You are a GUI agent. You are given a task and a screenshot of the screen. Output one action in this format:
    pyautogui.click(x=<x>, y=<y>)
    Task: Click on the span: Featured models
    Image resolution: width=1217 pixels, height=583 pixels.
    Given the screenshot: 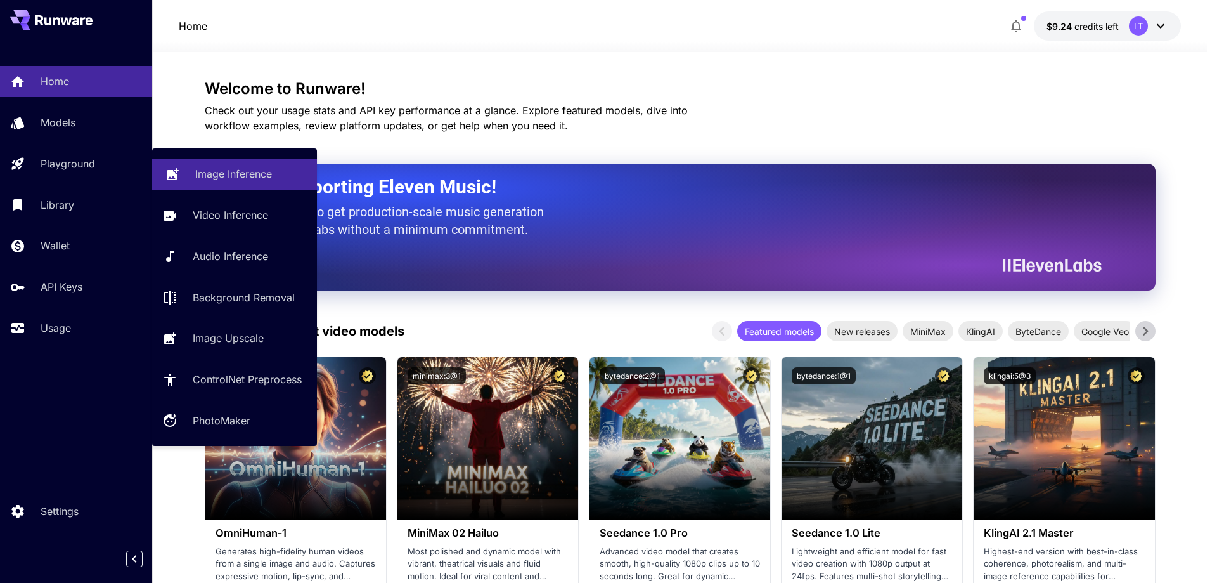 What is the action you would take?
    pyautogui.click(x=779, y=331)
    